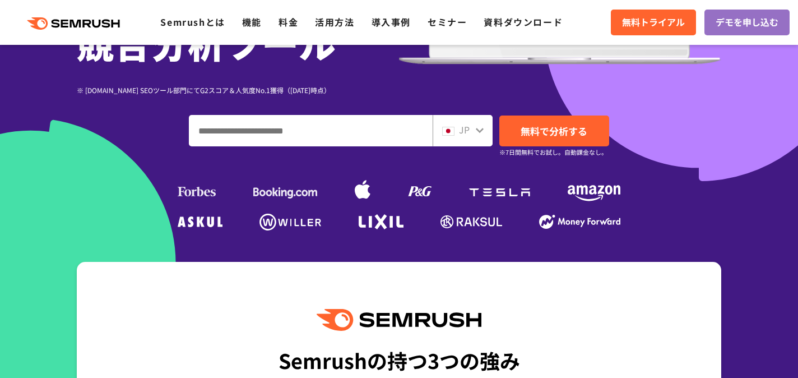 The width and height of the screenshot is (798, 378). What do you see at coordinates (335, 22) in the screenshot?
I see `a: 活用方法` at bounding box center [335, 22].